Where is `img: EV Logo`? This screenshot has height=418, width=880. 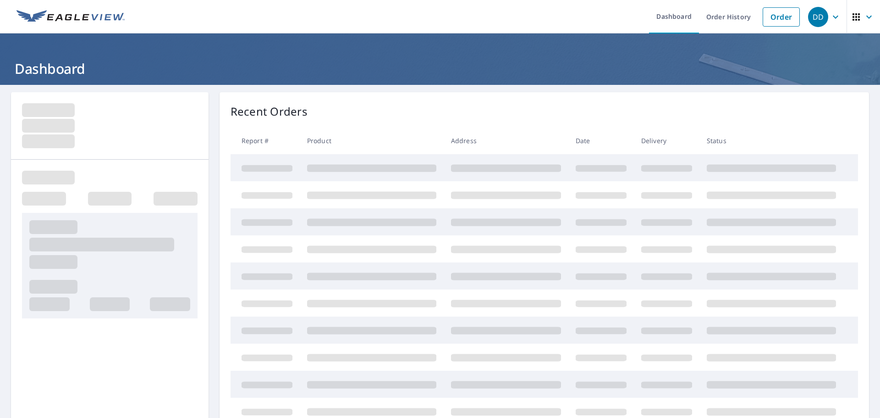
img: EV Logo is located at coordinates (71, 17).